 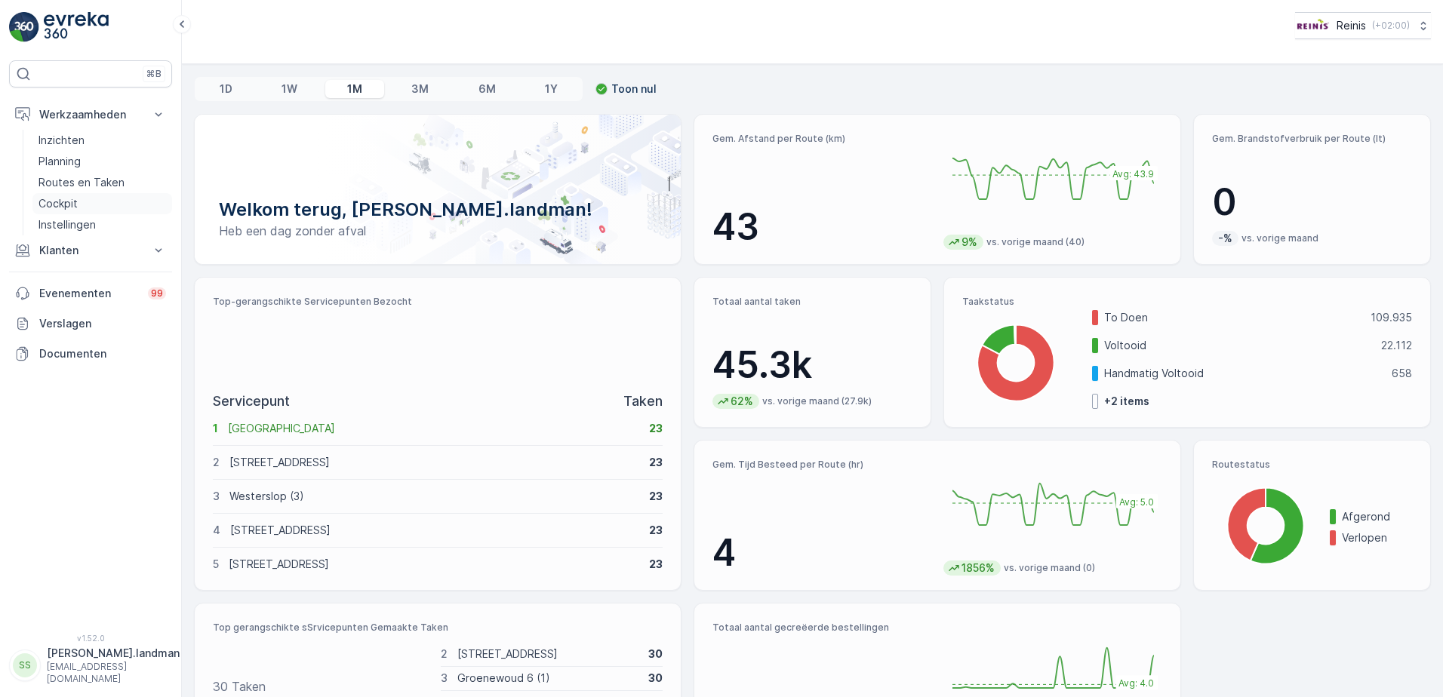 I want to click on p: 1M, so click(x=355, y=89).